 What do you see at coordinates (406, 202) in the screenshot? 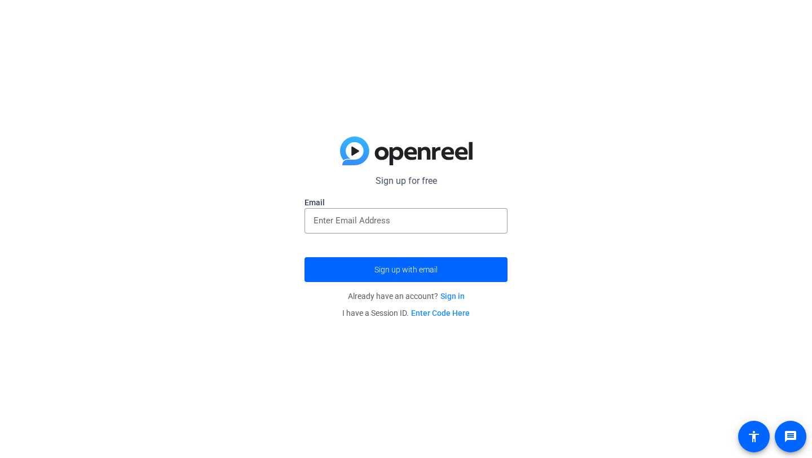
I see `label: Email` at bounding box center [406, 202].